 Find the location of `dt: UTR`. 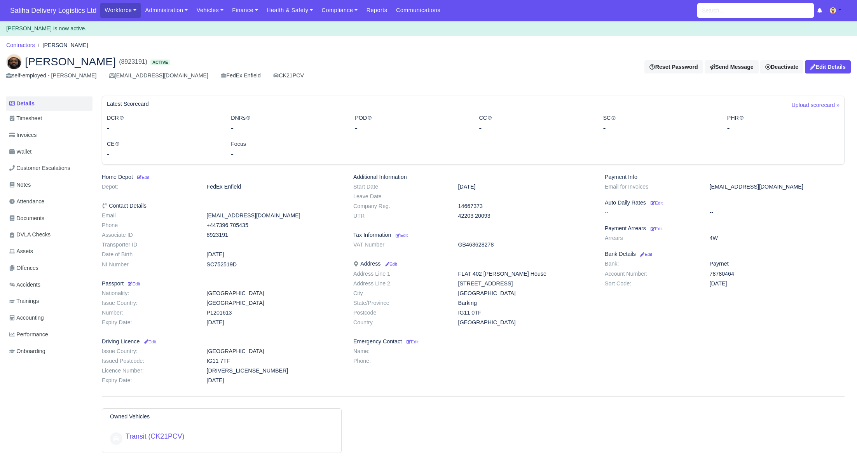

dt: UTR is located at coordinates (400, 216).